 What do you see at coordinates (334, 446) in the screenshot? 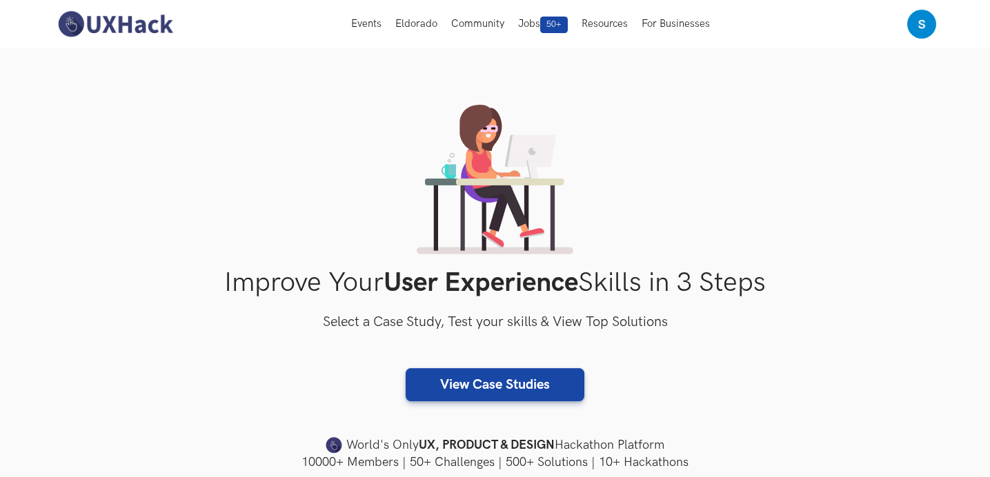
I see `img: uxhack-favicon-image.png` at bounding box center [334, 446].